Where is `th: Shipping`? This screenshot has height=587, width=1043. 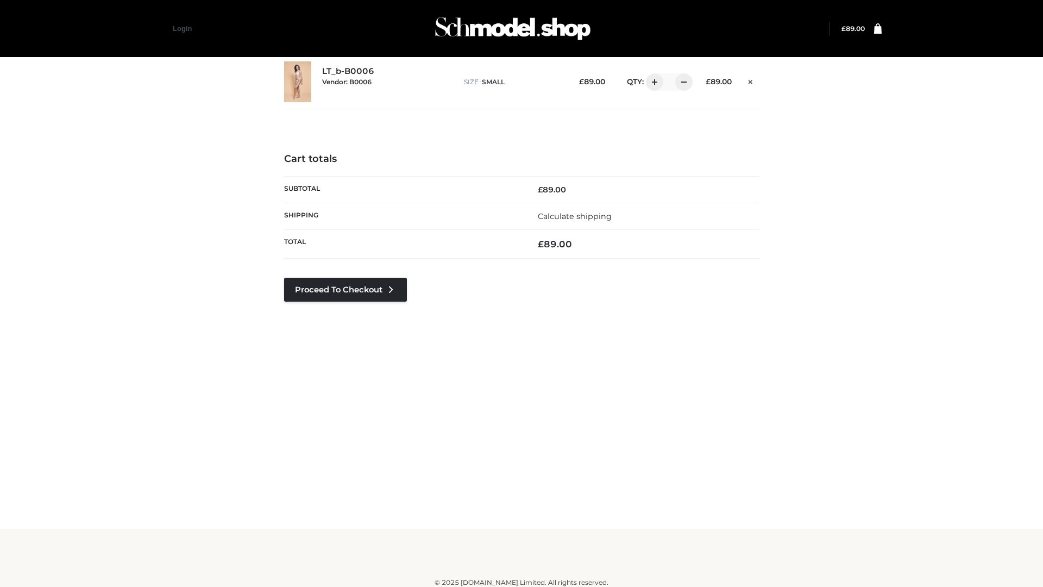 th: Shipping is located at coordinates (402, 216).